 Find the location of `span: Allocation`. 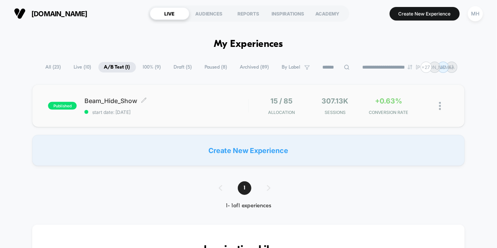

span: Allocation is located at coordinates (281, 112).